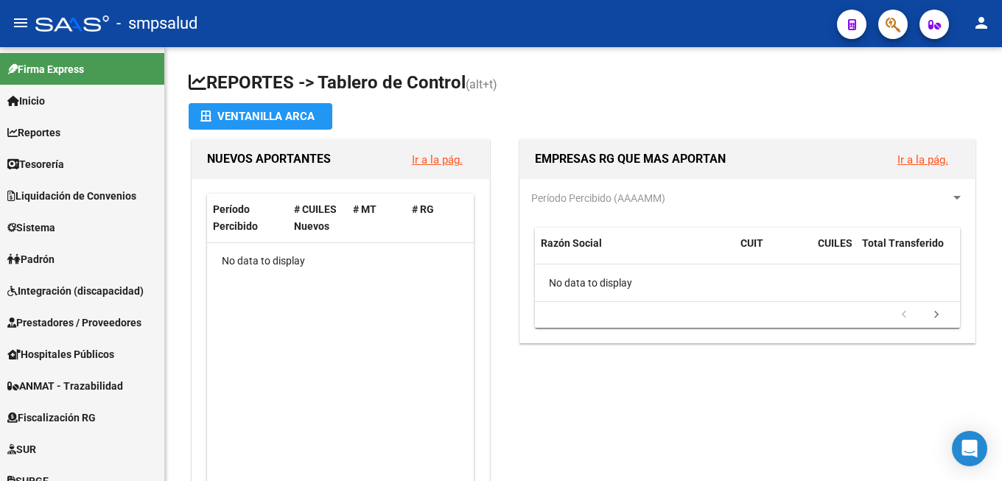 Image resolution: width=1002 pixels, height=481 pixels. What do you see at coordinates (46, 69) in the screenshot?
I see `span: Firma Express` at bounding box center [46, 69].